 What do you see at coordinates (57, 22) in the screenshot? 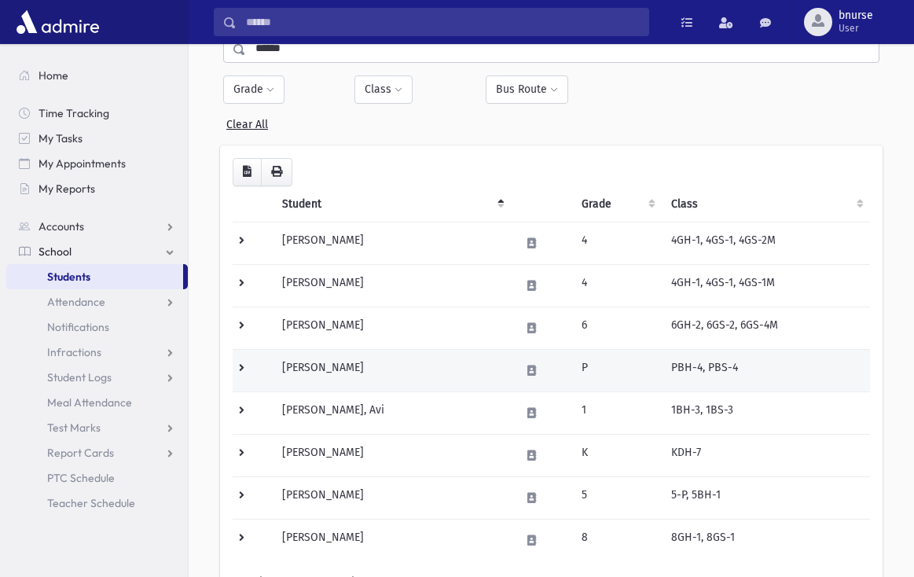
I see `img: AdmirePro` at bounding box center [57, 22].